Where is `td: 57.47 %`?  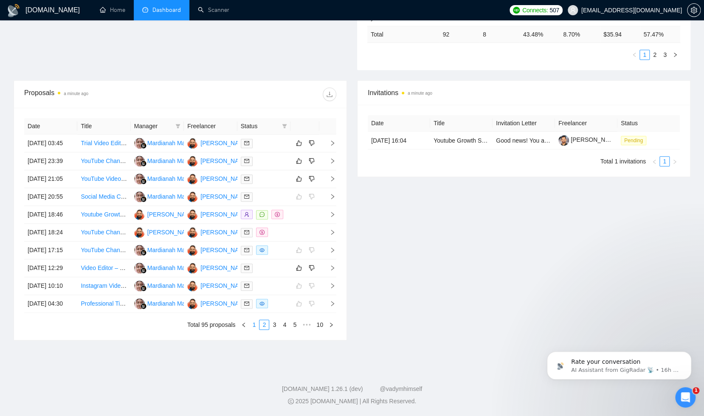
td: 57.47 % is located at coordinates (660, 34).